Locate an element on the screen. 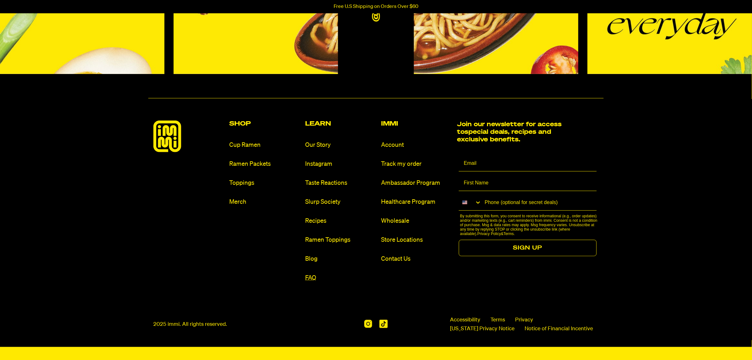  img: United States is located at coordinates (465, 202).